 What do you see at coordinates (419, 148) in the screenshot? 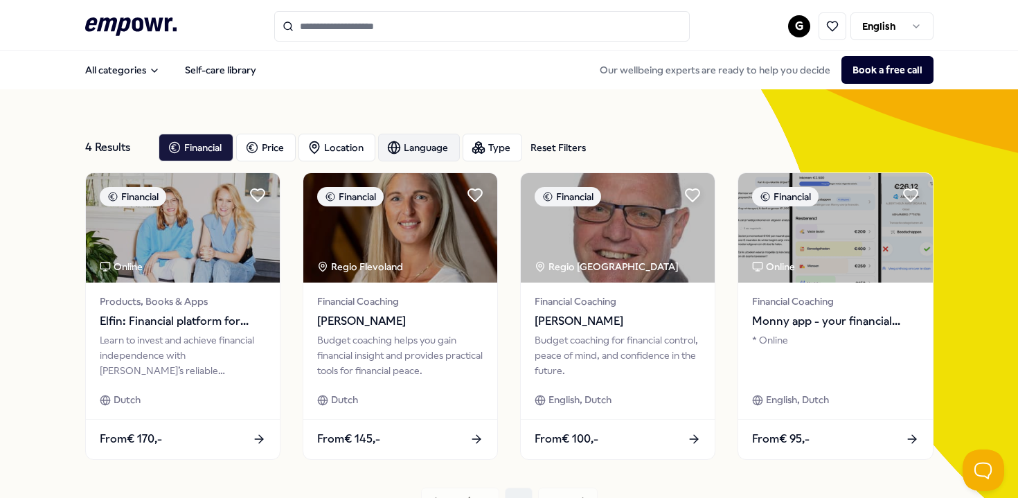
I see `div: Language` at bounding box center [419, 148].